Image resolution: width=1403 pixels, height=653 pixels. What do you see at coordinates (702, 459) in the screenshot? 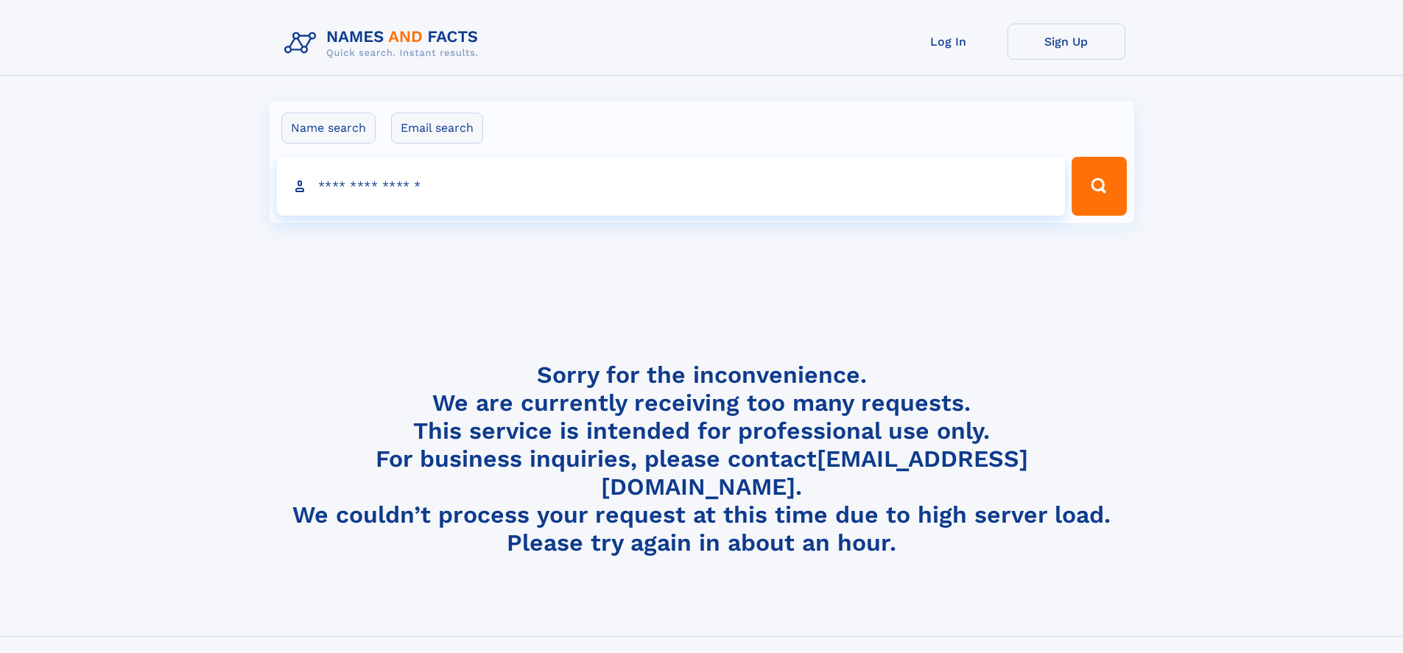
I see `h4: Sorry for the inconvenience. We are currently receiving too many requests. This service is intend...` at bounding box center [702, 459].